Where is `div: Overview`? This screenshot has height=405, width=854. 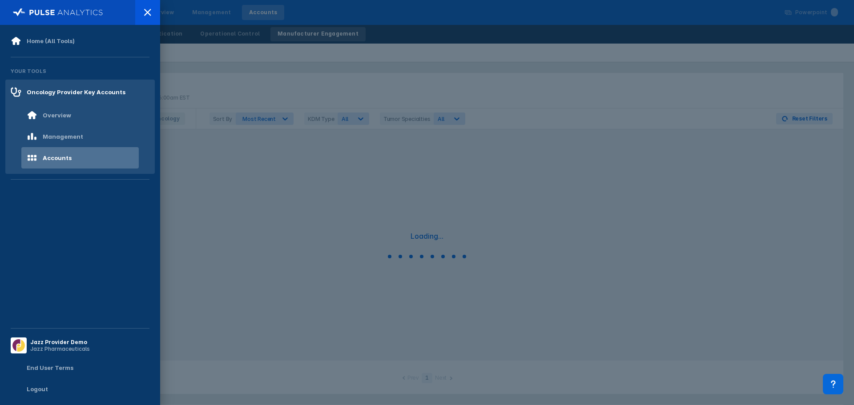
div: Overview is located at coordinates (57, 115).